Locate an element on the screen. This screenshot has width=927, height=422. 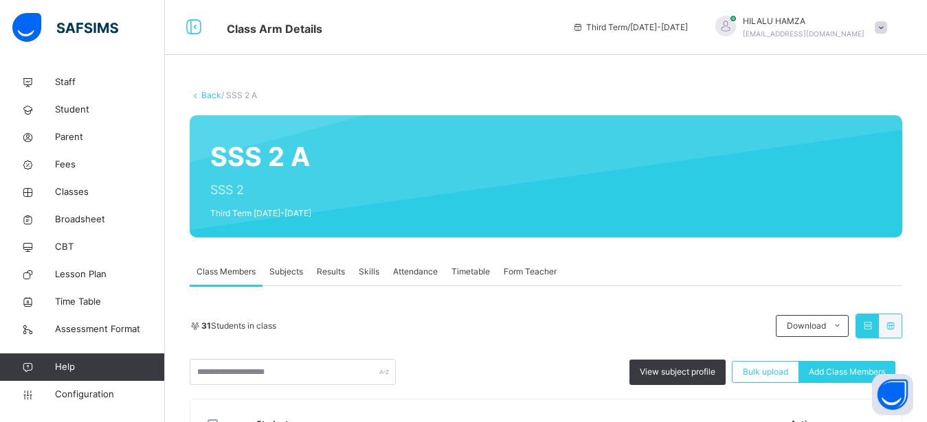
span: Add Class Members is located at coordinates (846, 372).